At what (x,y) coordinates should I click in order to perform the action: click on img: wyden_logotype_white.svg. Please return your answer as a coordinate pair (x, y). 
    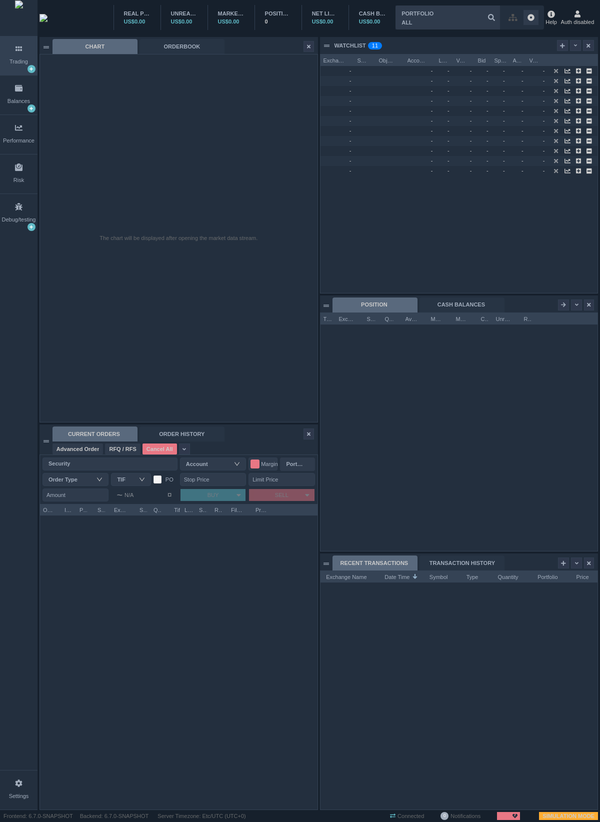
    Looking at the image, I should click on (44, 18).